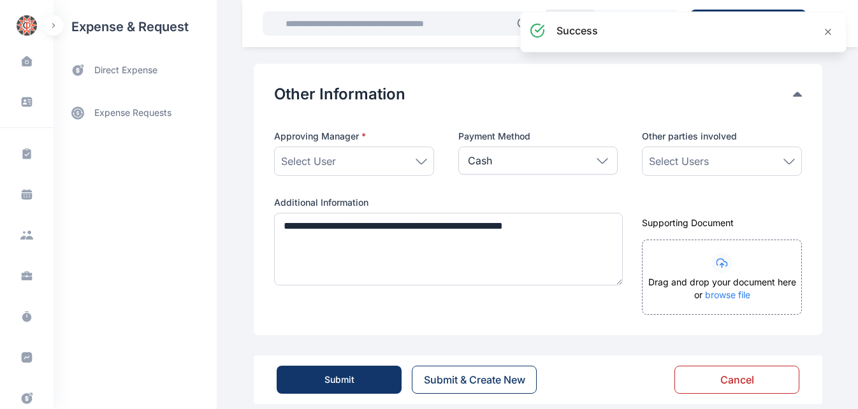 The image size is (858, 409). What do you see at coordinates (320, 136) in the screenshot?
I see `span: Approving Manager` at bounding box center [320, 136].